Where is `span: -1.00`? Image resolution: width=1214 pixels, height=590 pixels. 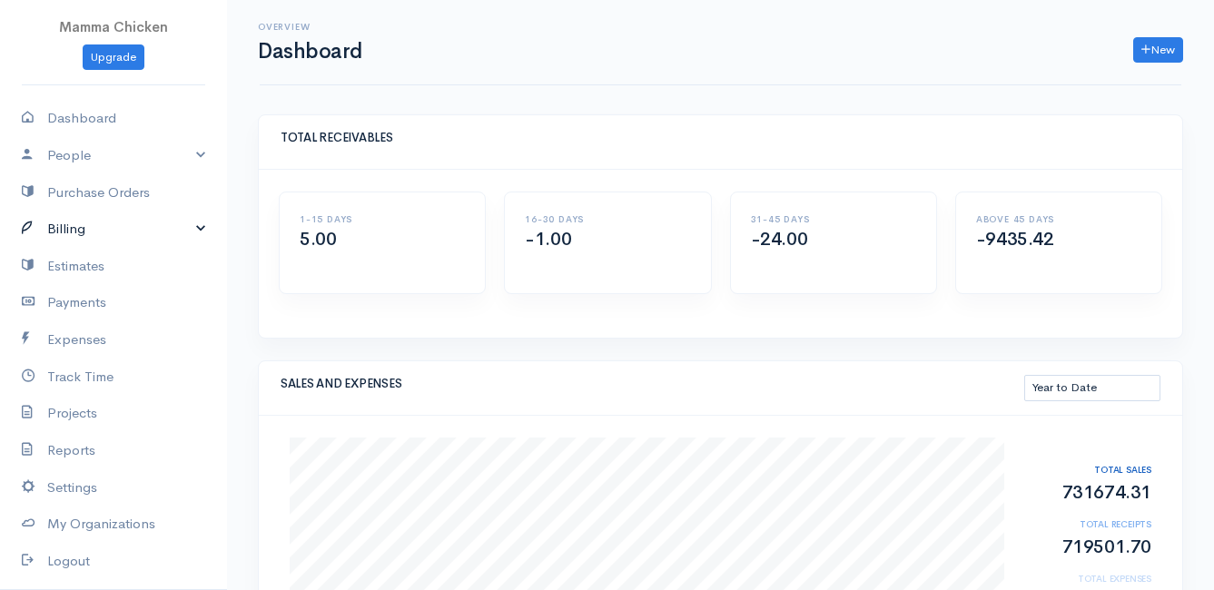
span: -1.00 is located at coordinates (548, 239).